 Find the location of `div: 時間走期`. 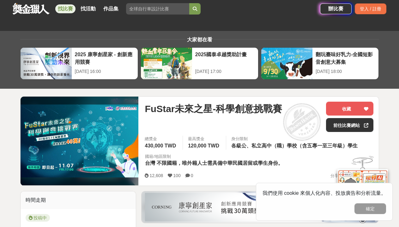

div: 時間走期 is located at coordinates (78, 200).